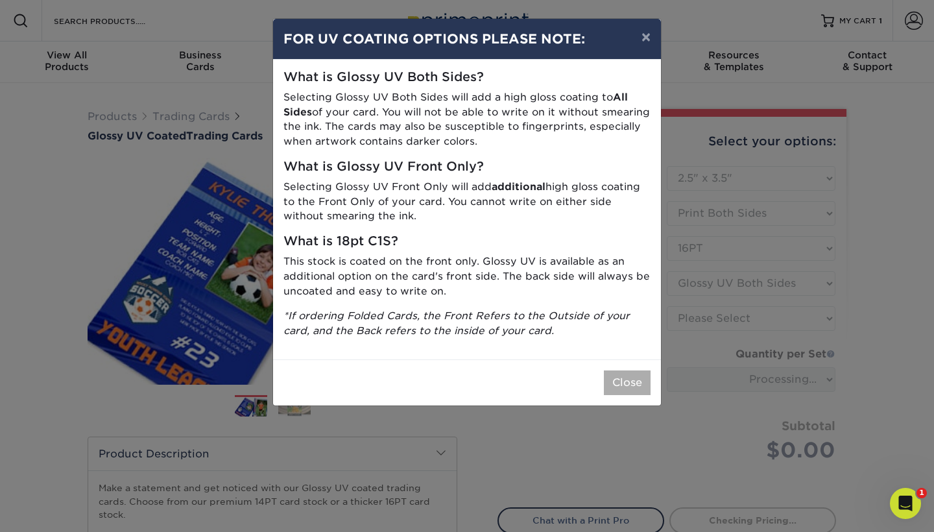  What do you see at coordinates (467, 39) in the screenshot?
I see `h4: FOR UV COATING OPTIONS PLEASE NOTE:` at bounding box center [467, 39].